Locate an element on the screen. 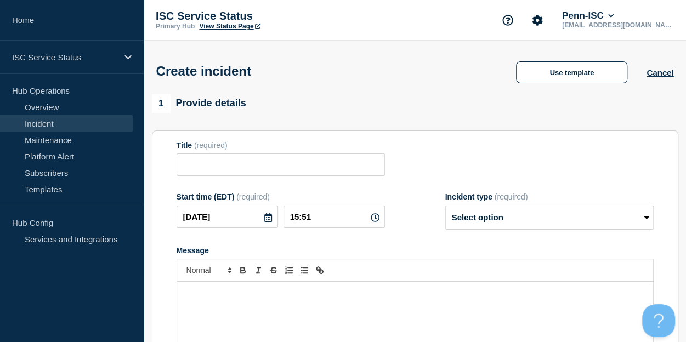 The height and width of the screenshot is (342, 686). button: Support is located at coordinates (508, 20).